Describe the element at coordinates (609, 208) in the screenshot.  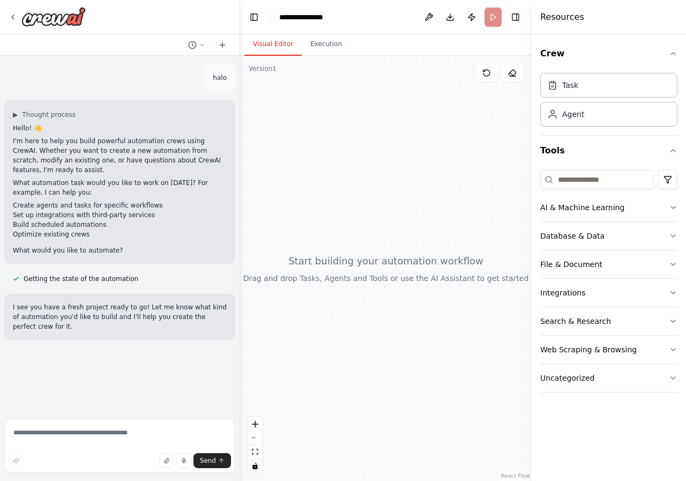
I see `button: AI & Machine Learning` at that location.